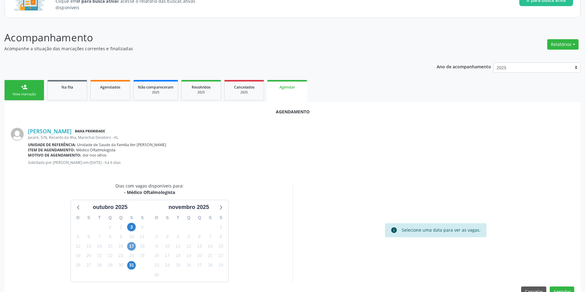  What do you see at coordinates (131, 266) in the screenshot?
I see `span: sexta-feira, 31 de outubro de 2025` at bounding box center [131, 266].